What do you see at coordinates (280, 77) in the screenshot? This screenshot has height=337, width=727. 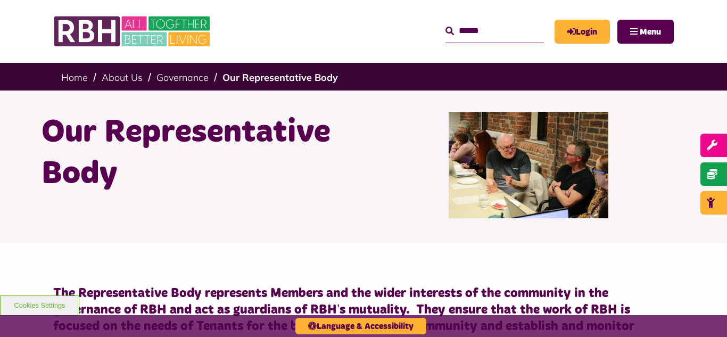 I see `a: Our Representative Body` at bounding box center [280, 77].